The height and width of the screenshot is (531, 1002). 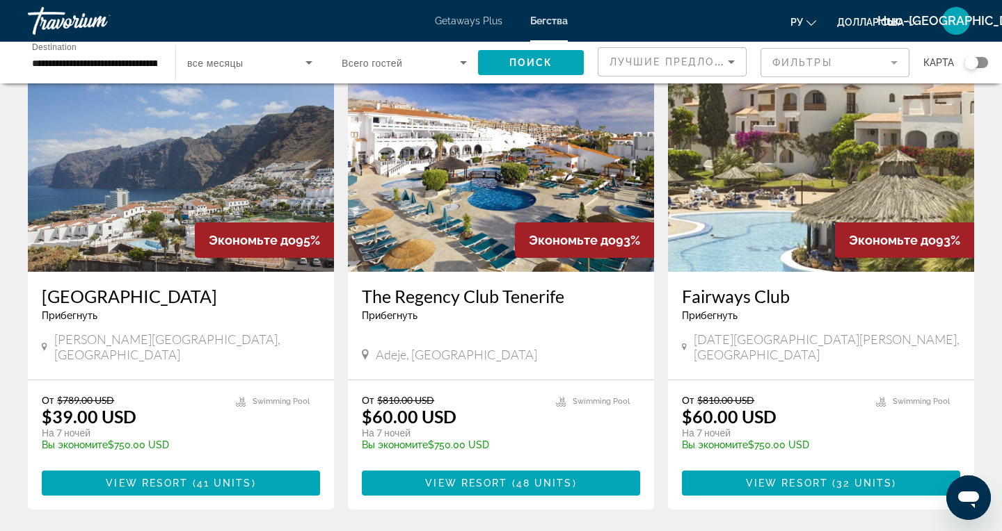 I want to click on span: Всего гостей, so click(x=371, y=63).